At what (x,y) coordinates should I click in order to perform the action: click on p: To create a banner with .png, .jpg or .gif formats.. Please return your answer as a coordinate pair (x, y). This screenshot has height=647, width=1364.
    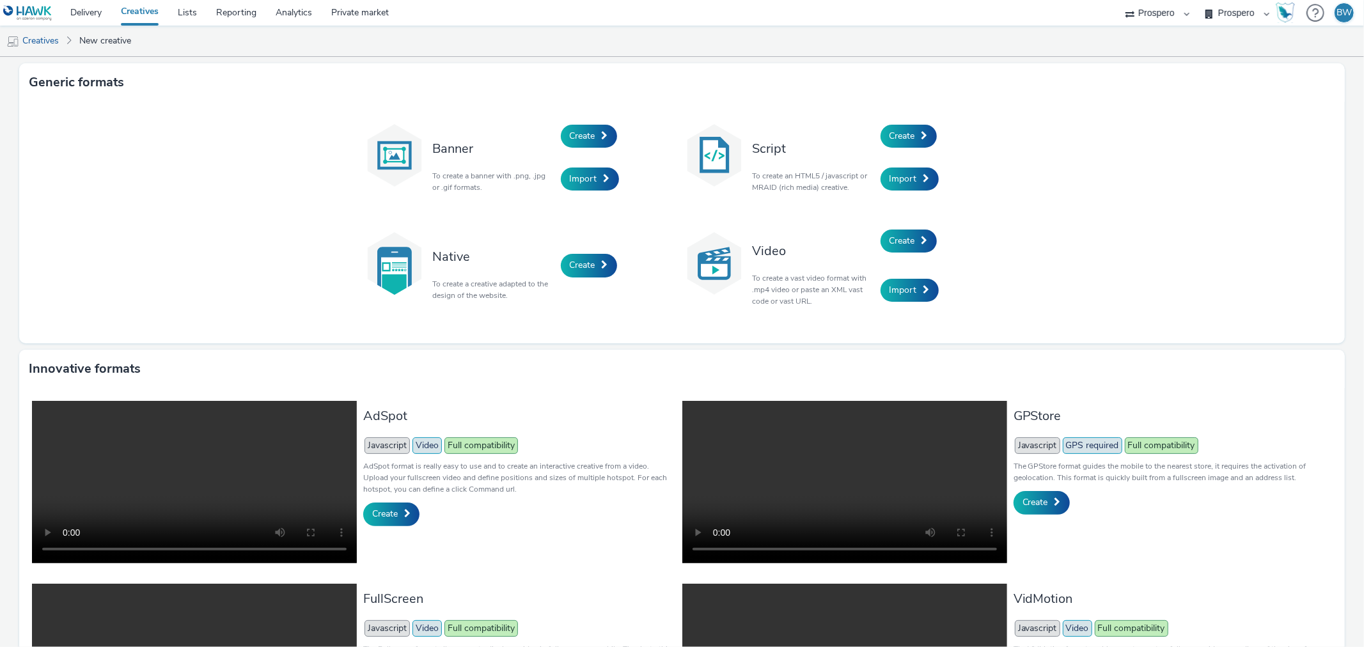
    Looking at the image, I should click on (494, 182).